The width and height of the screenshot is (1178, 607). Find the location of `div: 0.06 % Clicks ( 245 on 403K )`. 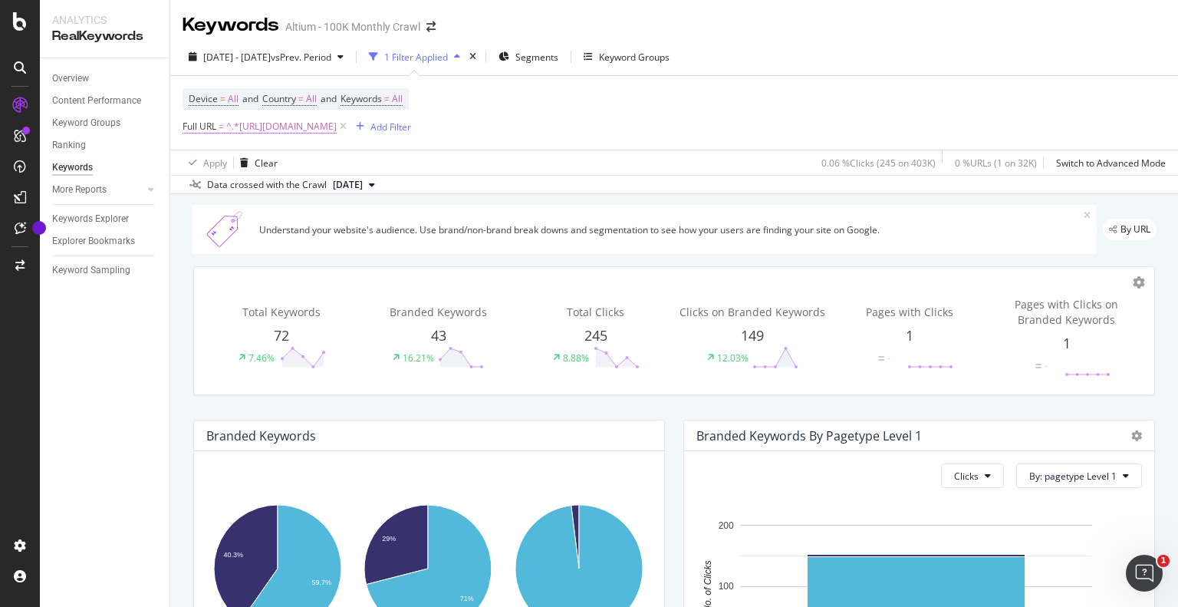

div: 0.06 % Clicks ( 245 on 403K ) is located at coordinates (878, 163).